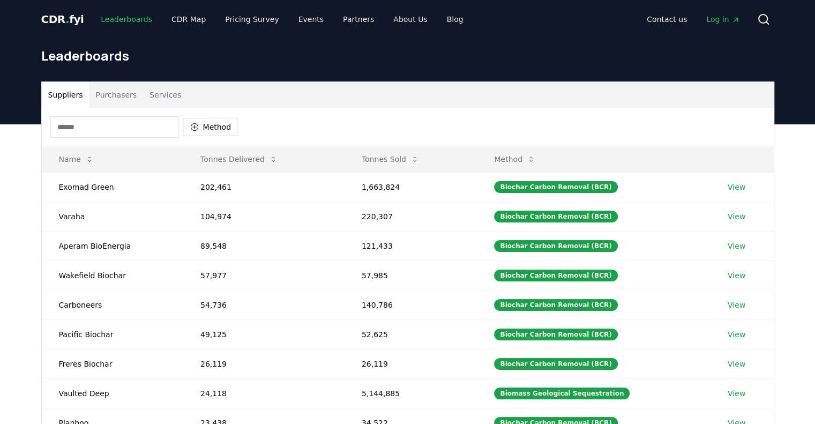  I want to click on td: 89,548, so click(264, 246).